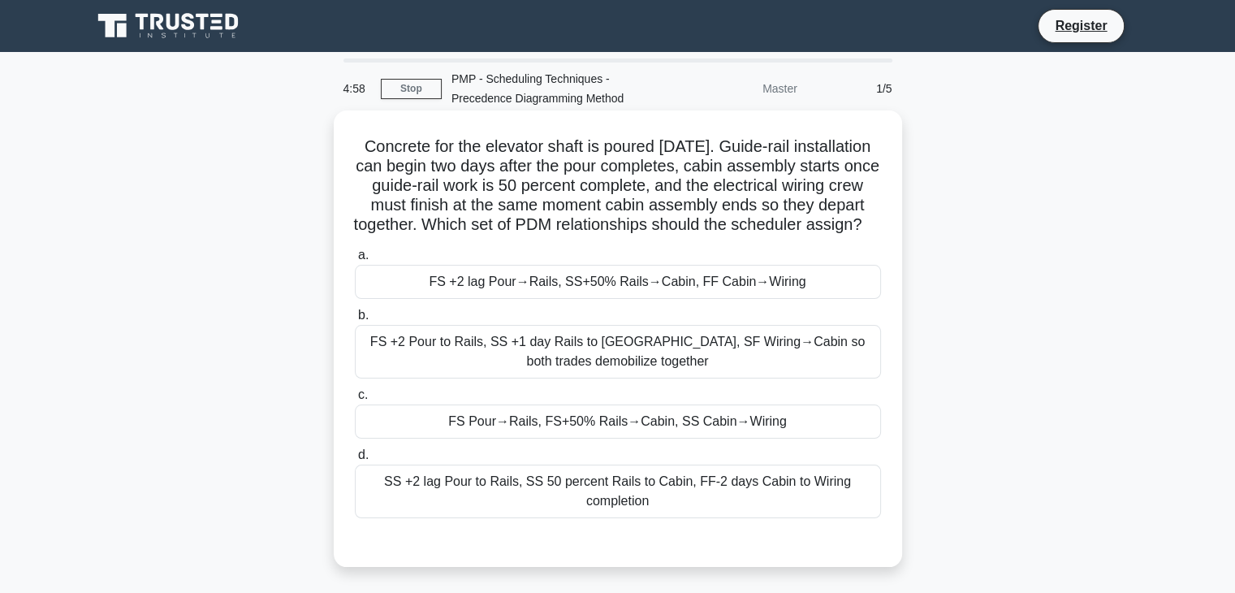  Describe the element at coordinates (553, 88) in the screenshot. I see `div: PMP - Scheduling Techniques - Precedence Diagramming Method` at that location.